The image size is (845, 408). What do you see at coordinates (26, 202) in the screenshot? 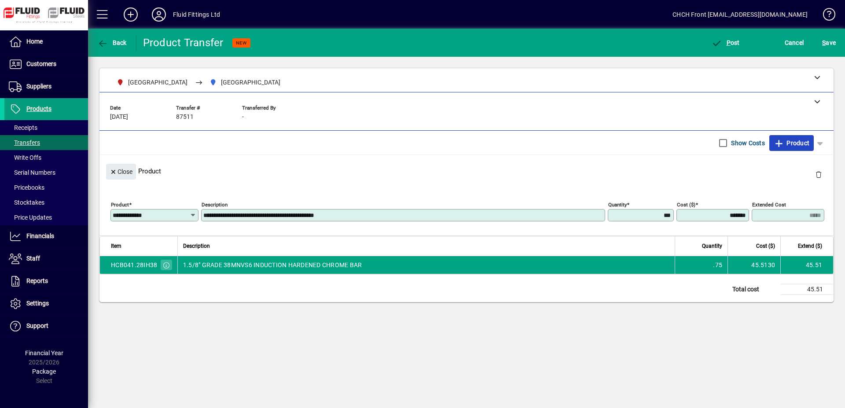
I see `span: Stocktakes` at bounding box center [26, 202].